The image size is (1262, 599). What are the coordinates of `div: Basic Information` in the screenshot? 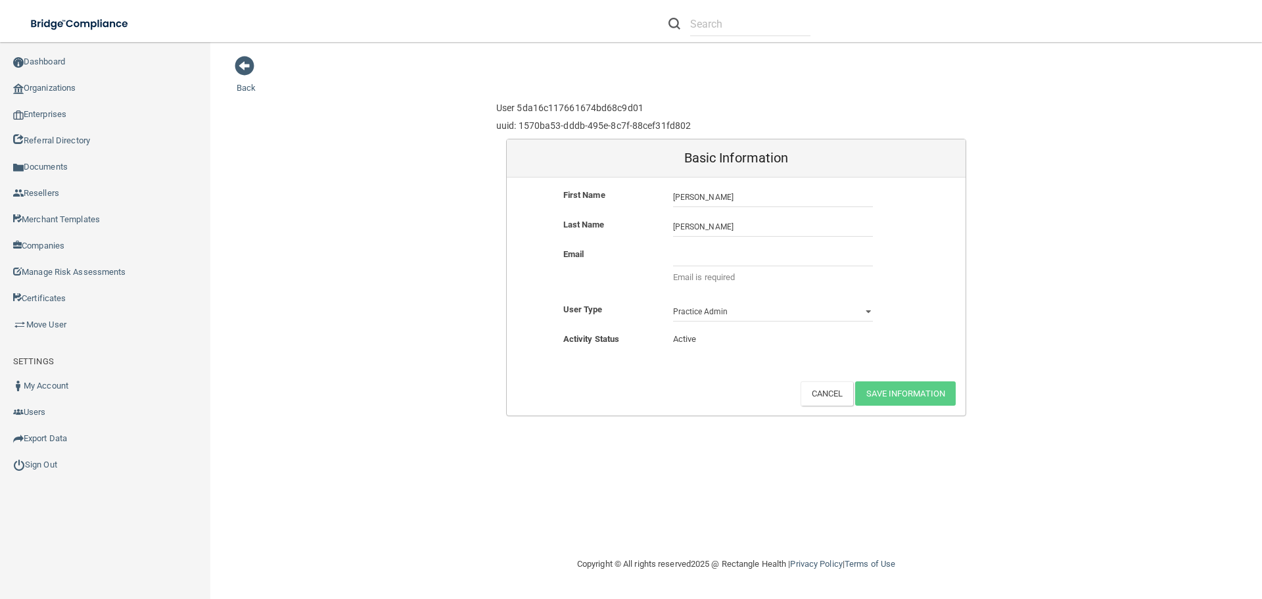 It's located at (736, 158).